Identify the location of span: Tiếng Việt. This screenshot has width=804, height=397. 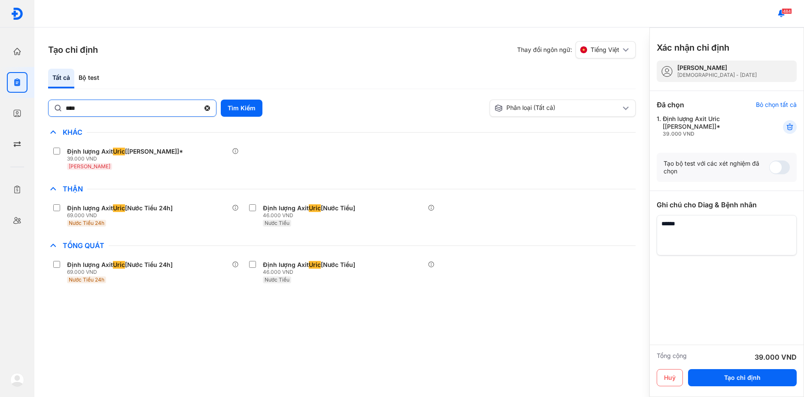
(605, 50).